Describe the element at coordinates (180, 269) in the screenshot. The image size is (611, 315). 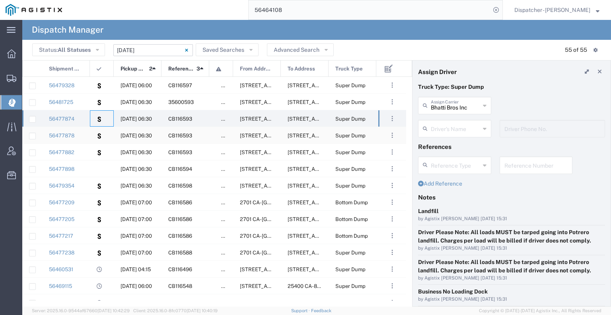
I see `span: CB116496` at that location.